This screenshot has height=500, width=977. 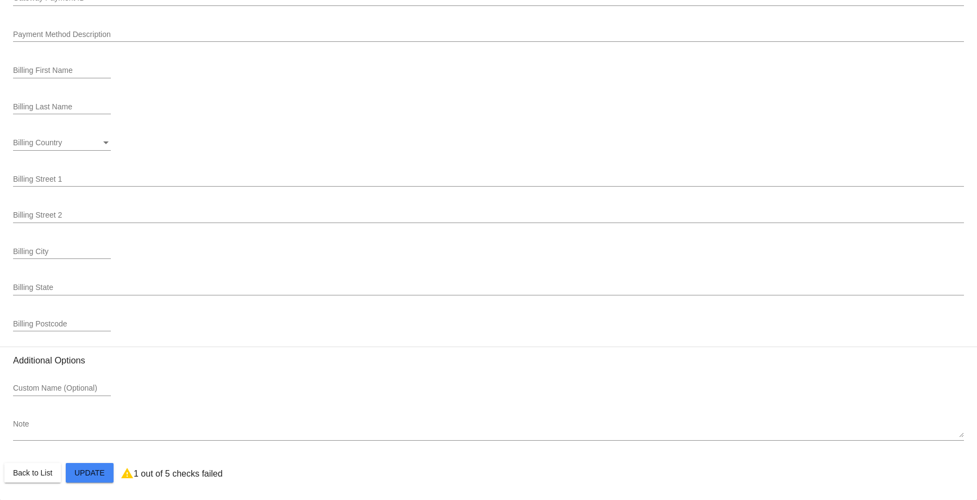 I want to click on input: Custom Name (Optional), so click(x=62, y=388).